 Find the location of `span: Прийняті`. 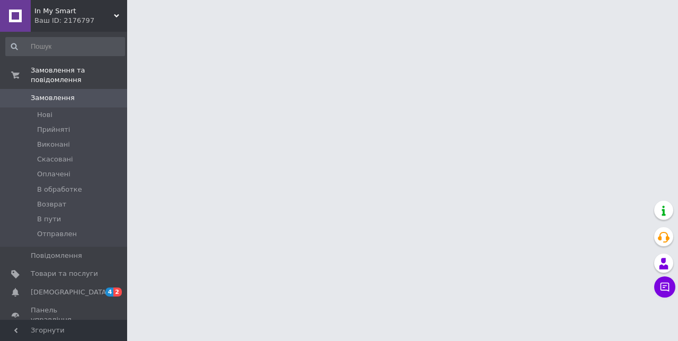

span: Прийняті is located at coordinates (53, 130).